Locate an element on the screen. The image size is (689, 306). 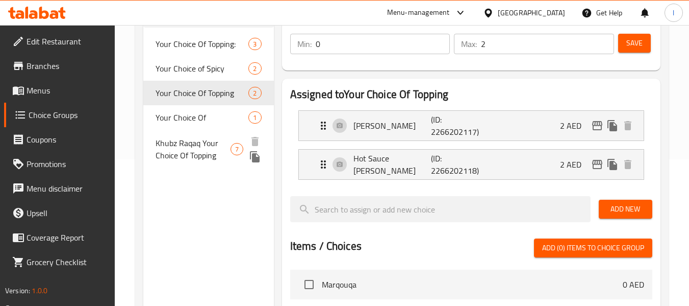
span: Choice Groups is located at coordinates (68, 115).